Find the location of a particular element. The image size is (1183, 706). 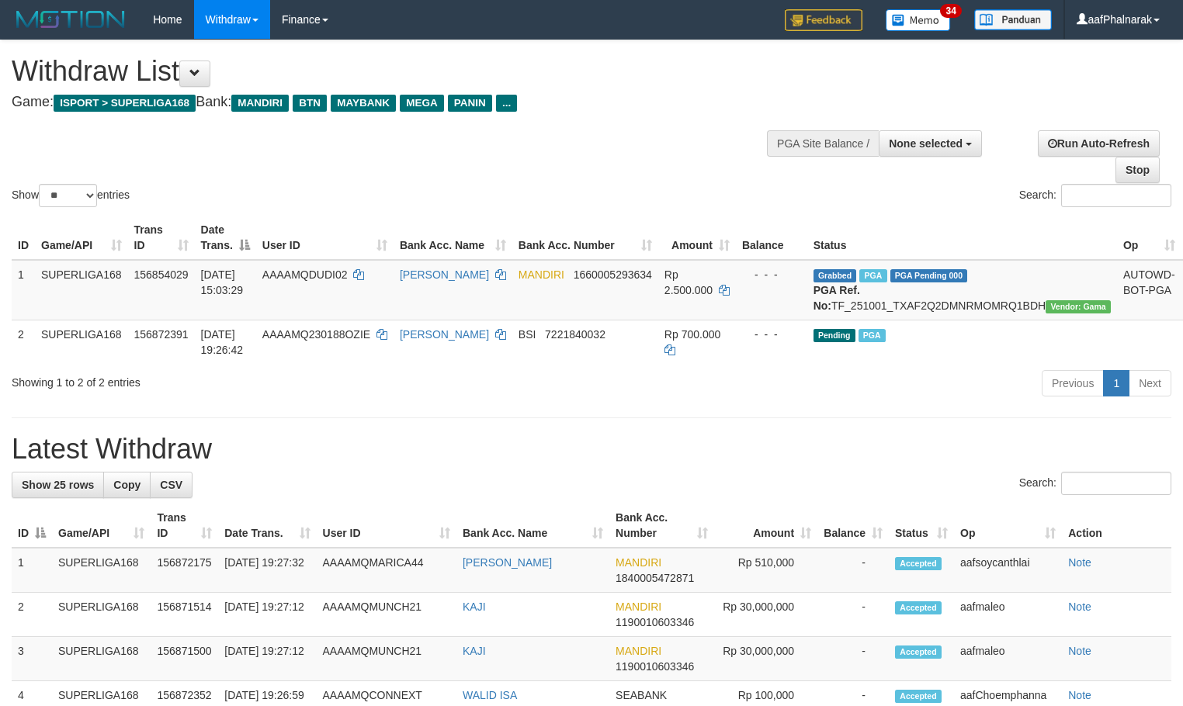

a: Show 25 rows is located at coordinates (57, 485).